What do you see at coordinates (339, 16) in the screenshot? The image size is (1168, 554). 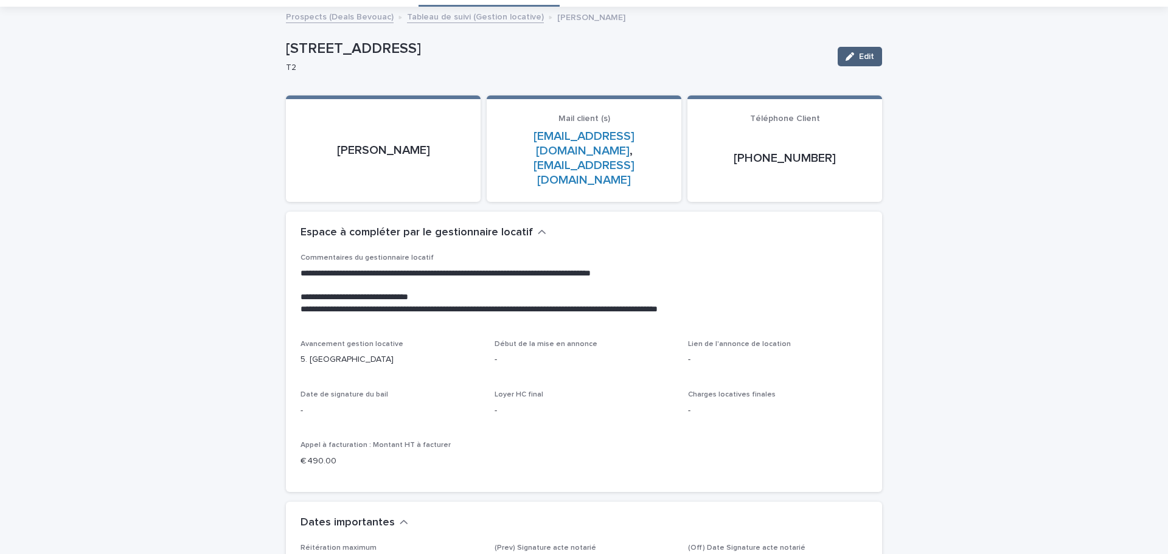 I see `a: Prospects (Deals Bevouac)` at bounding box center [339, 16].